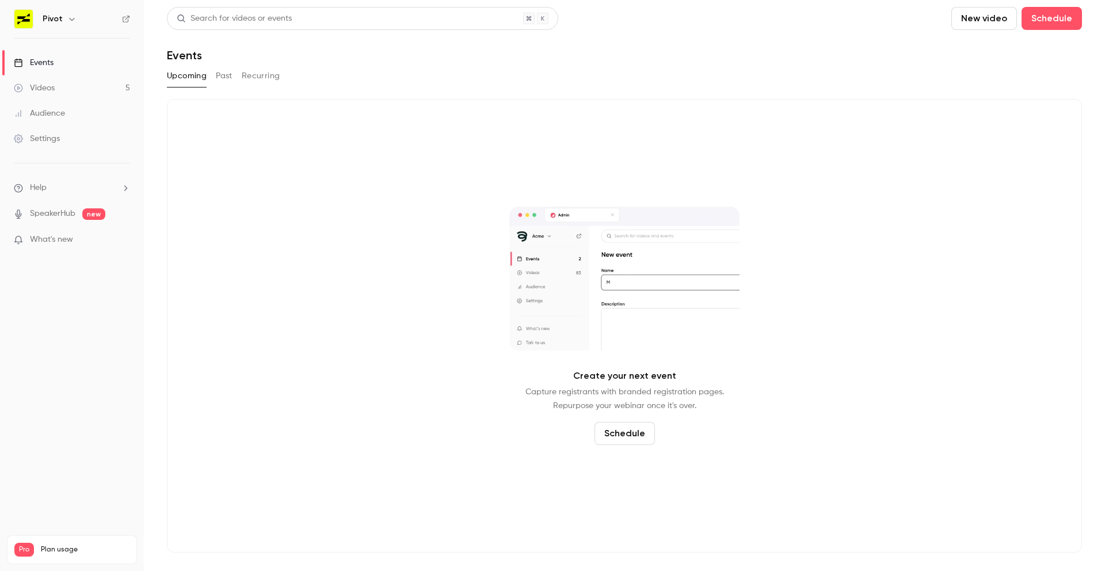 This screenshot has height=571, width=1105. What do you see at coordinates (52, 19) in the screenshot?
I see `h6: Pivot` at bounding box center [52, 19].